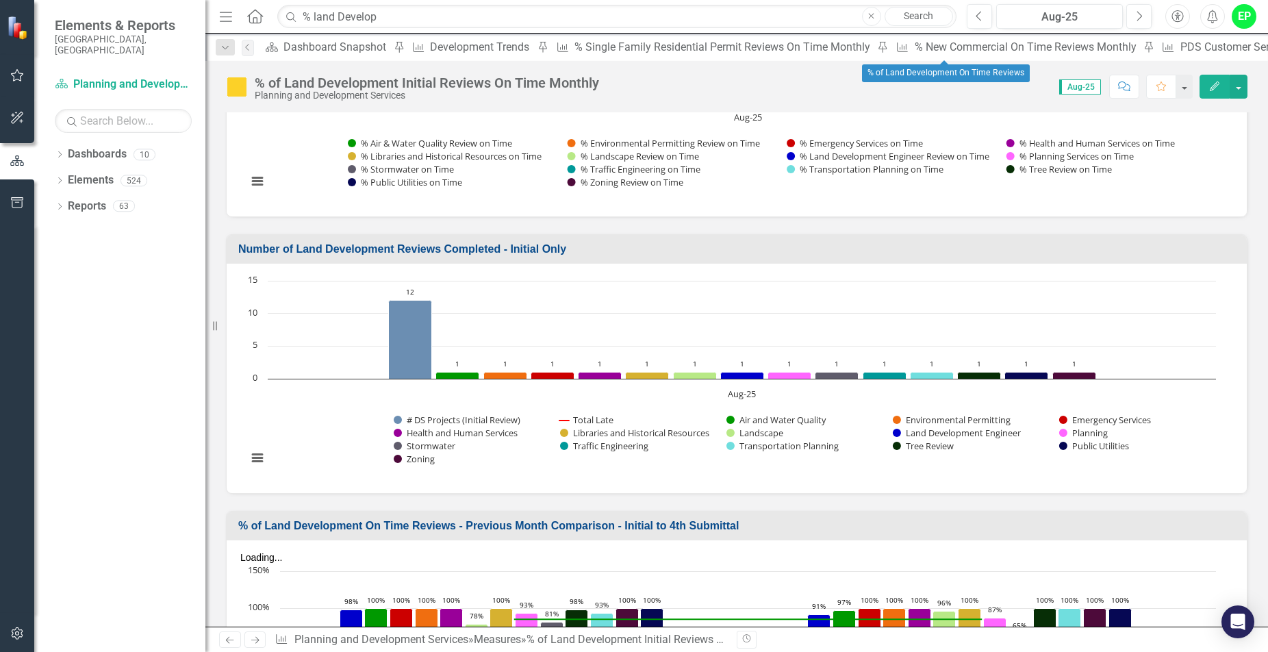 This screenshot has width=1268, height=652. What do you see at coordinates (739, 526) in the screenshot?
I see `h3: % of Land Development On Time Reviews - Previous Month Comparison - Initial to 4th Submittal` at bounding box center [739, 526].